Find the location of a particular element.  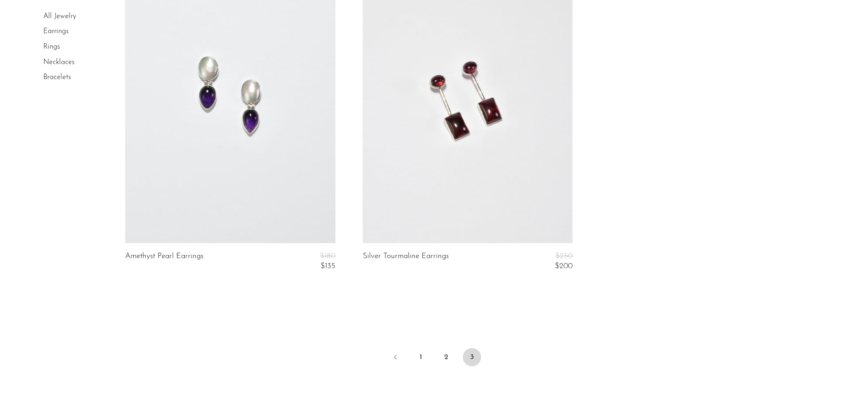

a: Earrings is located at coordinates (56, 32).